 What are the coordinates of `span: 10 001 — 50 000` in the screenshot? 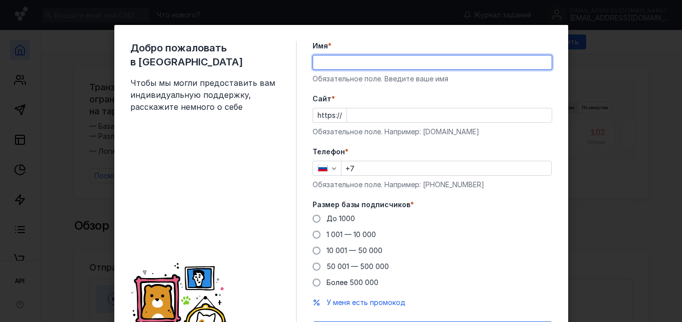 It's located at (354, 250).